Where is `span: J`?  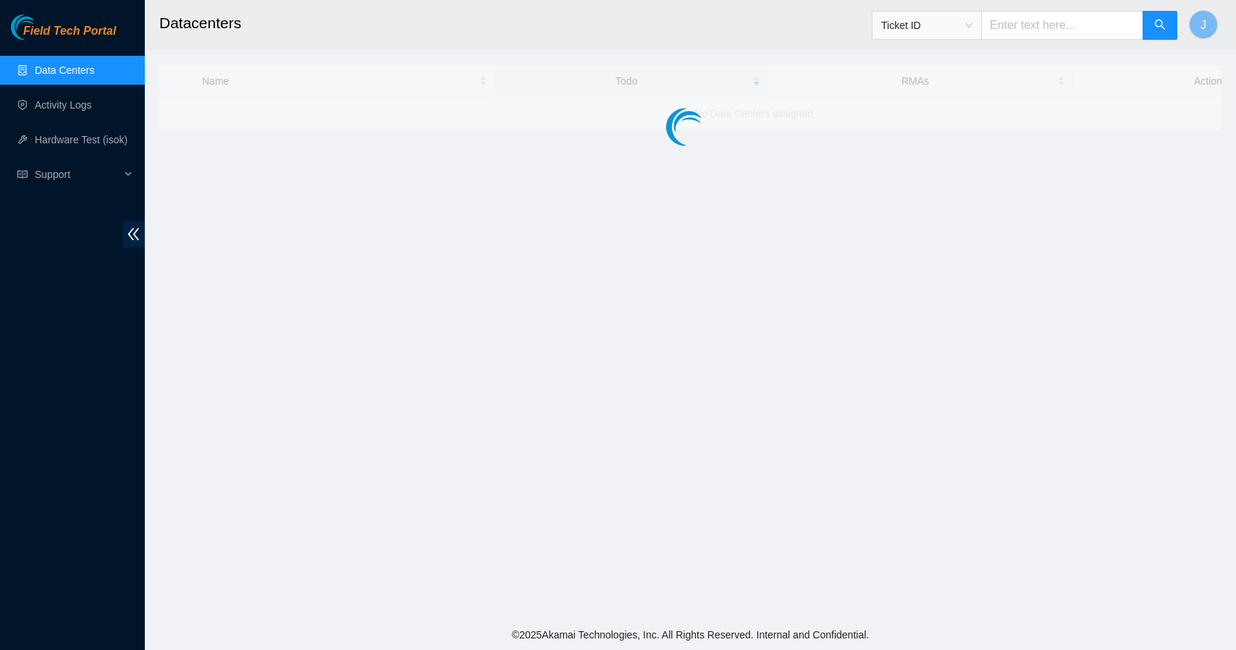 span: J is located at coordinates (1203, 25).